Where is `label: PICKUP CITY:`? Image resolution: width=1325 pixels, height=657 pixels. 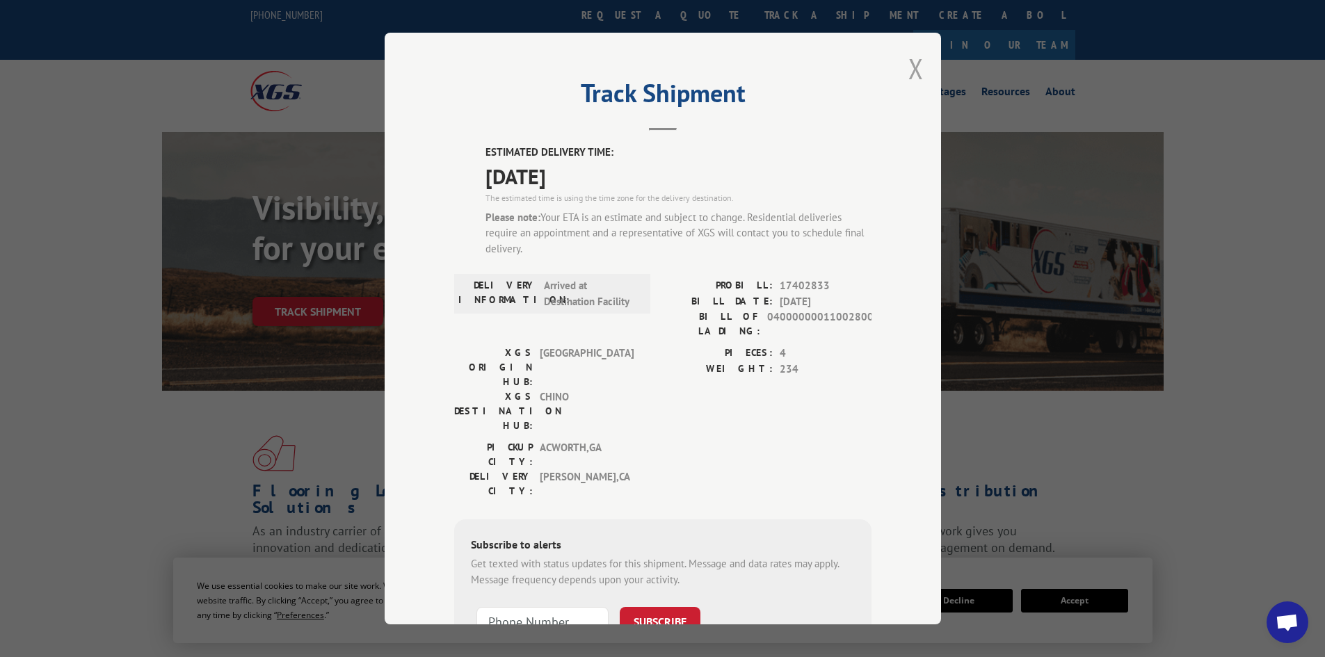
label: PICKUP CITY: is located at coordinates (493, 455).